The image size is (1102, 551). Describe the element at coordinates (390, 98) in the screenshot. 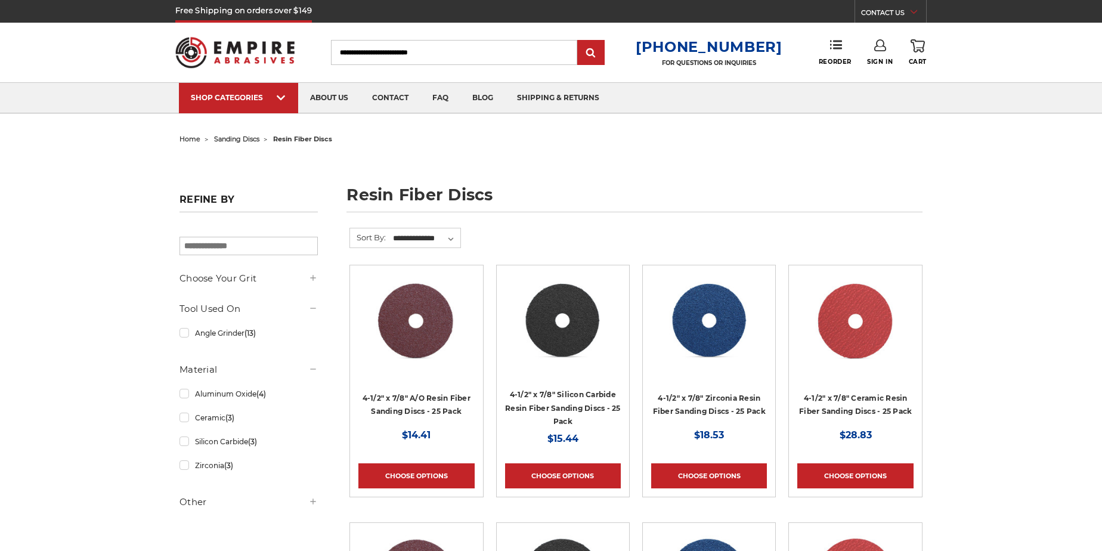

I see `a: contact` at that location.